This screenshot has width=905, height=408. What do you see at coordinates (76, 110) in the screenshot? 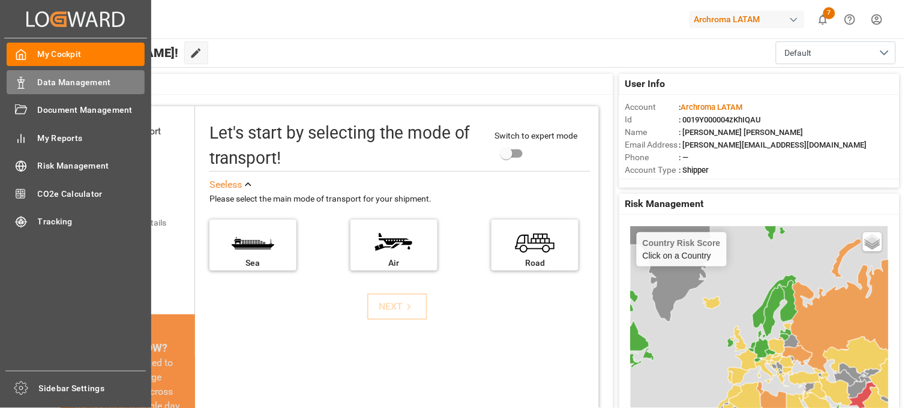
I see `a: Document Management` at bounding box center [76, 110].